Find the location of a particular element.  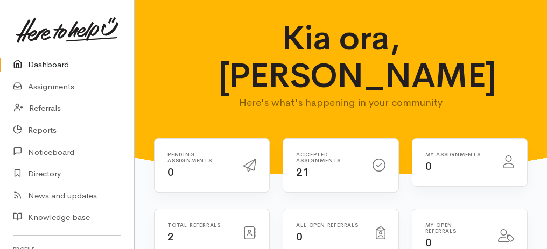

span: 21 is located at coordinates (302, 172).